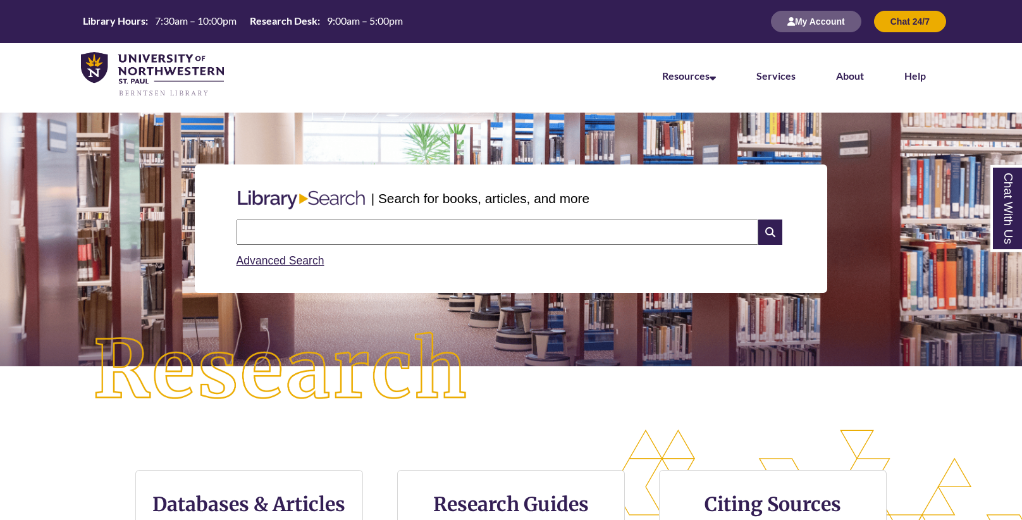 Image resolution: width=1022 pixels, height=520 pixels. What do you see at coordinates (283, 21) in the screenshot?
I see `th: Research Desk:` at bounding box center [283, 21].